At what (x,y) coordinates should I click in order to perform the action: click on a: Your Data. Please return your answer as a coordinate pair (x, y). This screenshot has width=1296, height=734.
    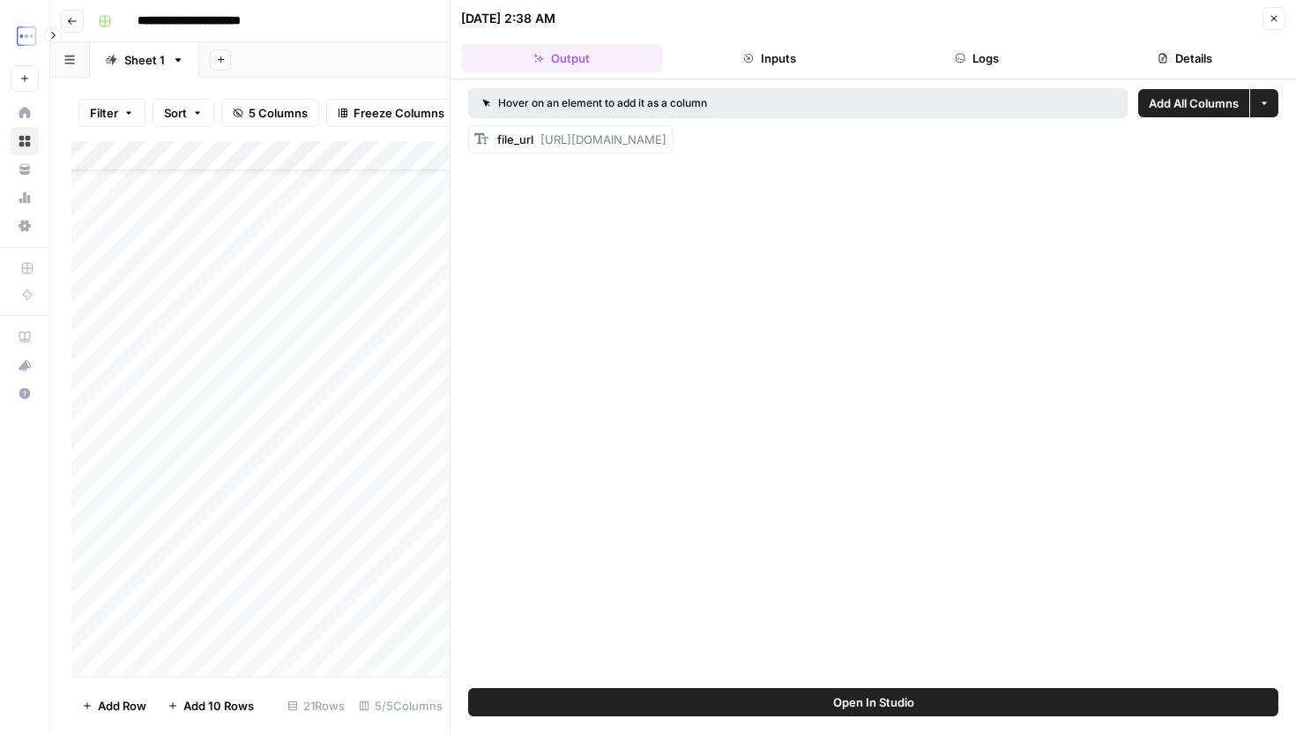
    Looking at the image, I should click on (25, 169).